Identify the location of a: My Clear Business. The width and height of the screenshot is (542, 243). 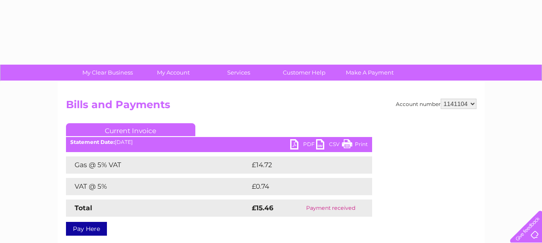
(107, 72).